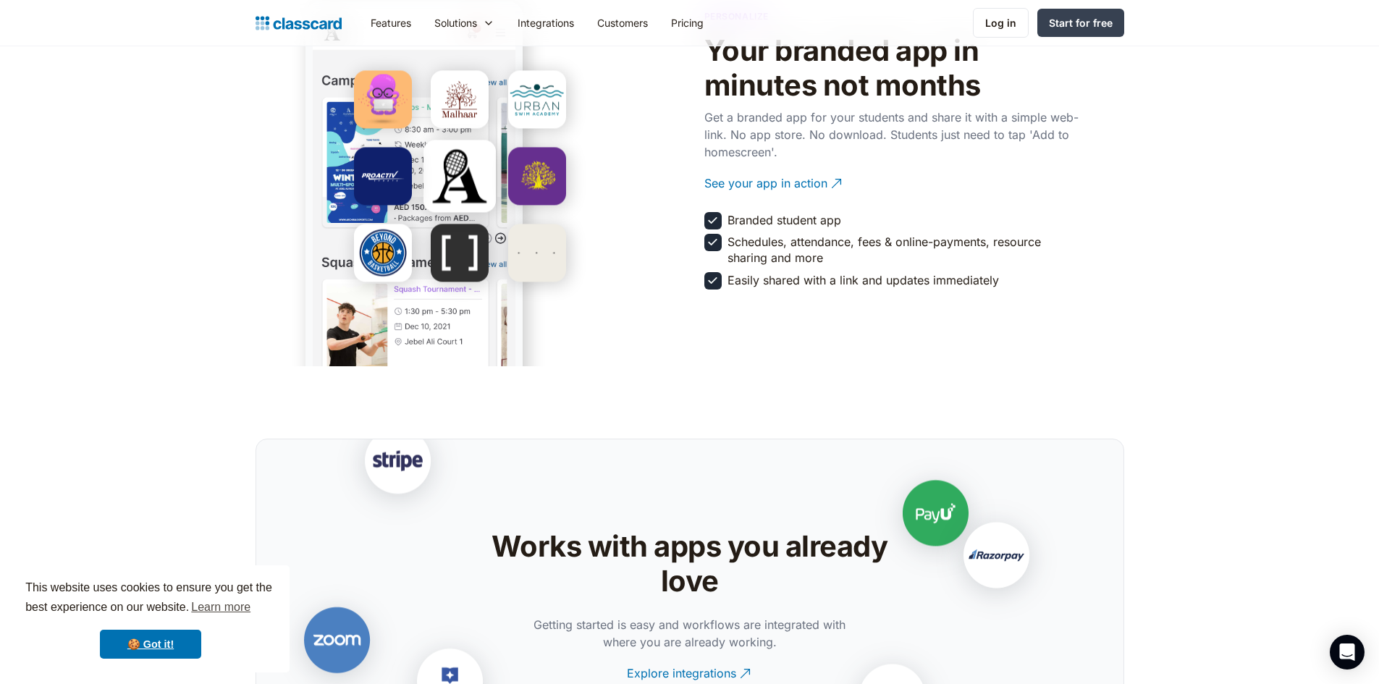 This screenshot has height=684, width=1379. What do you see at coordinates (546, 22) in the screenshot?
I see `a: Integrations` at bounding box center [546, 22].